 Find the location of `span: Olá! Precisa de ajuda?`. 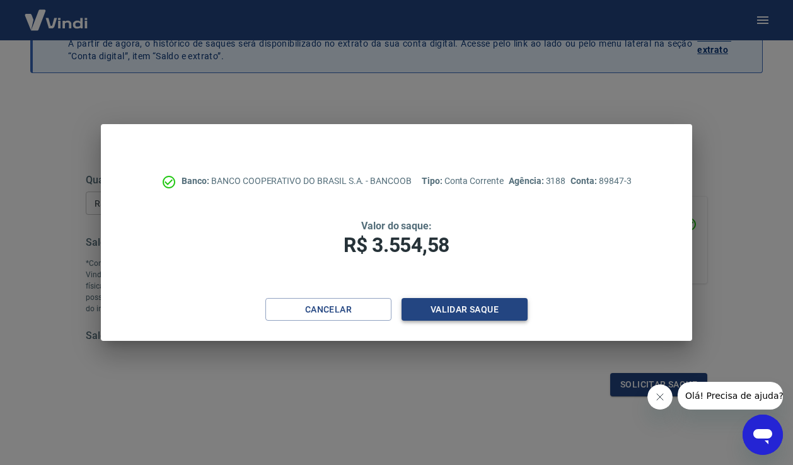

span: Olá! Precisa de ajuda? is located at coordinates (57, 14).